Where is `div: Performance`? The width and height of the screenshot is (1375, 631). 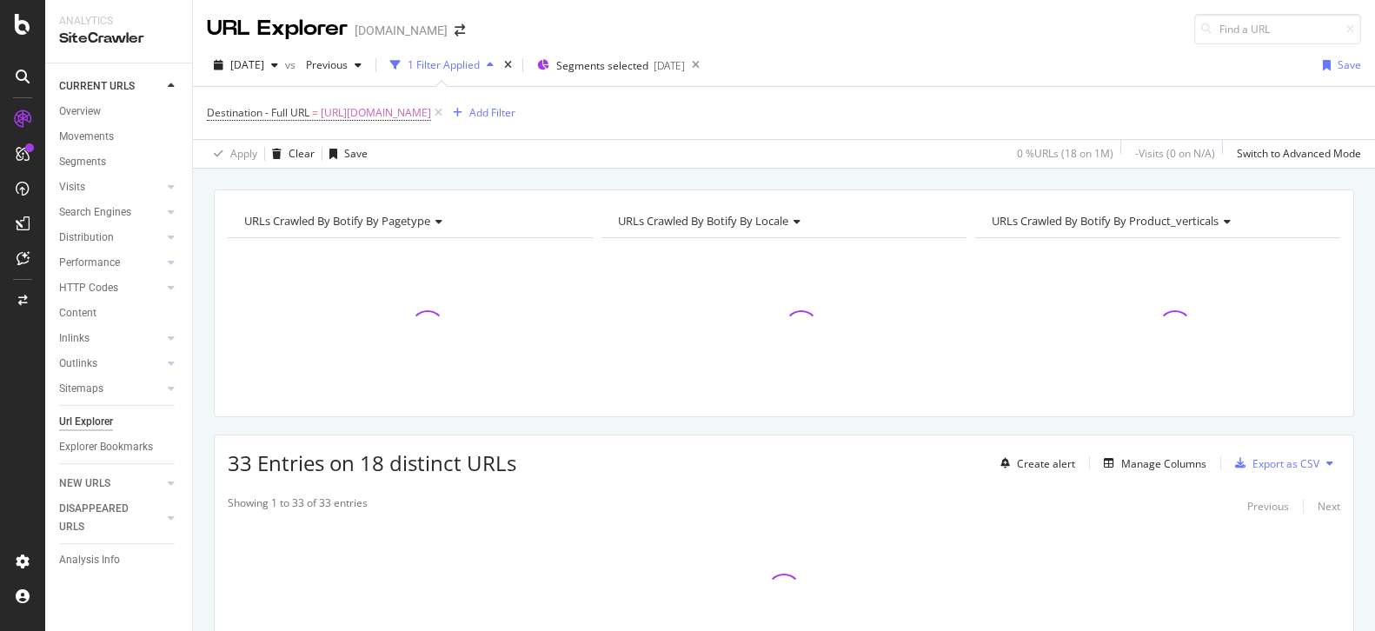
div: Performance is located at coordinates (90, 262).